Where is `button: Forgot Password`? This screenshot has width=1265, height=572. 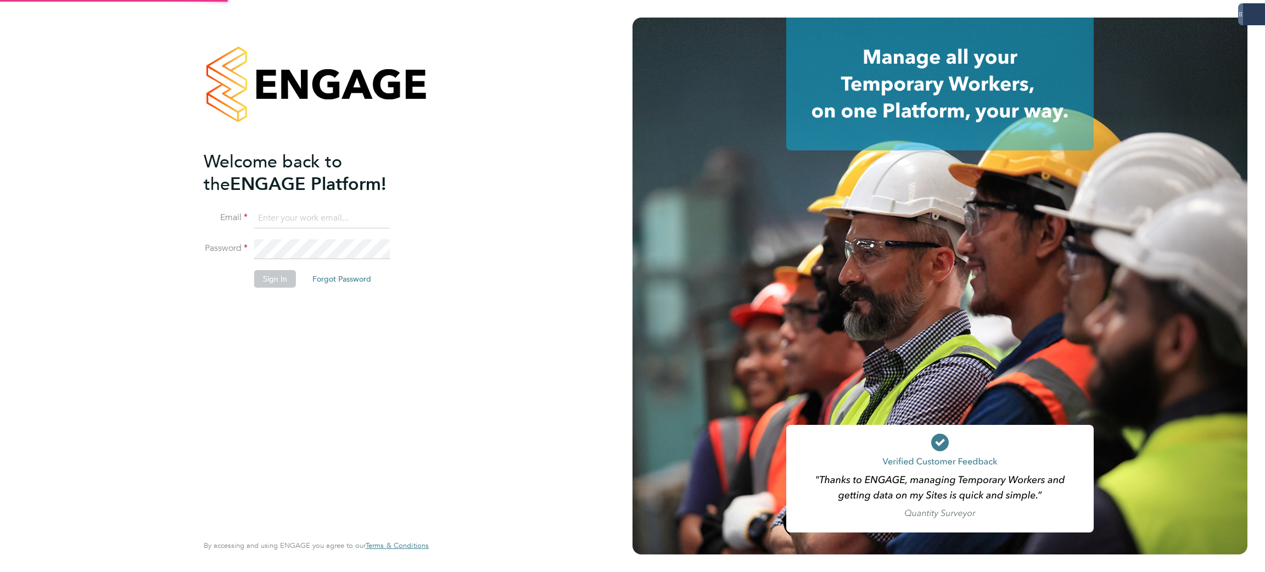
button: Forgot Password is located at coordinates (342, 279).